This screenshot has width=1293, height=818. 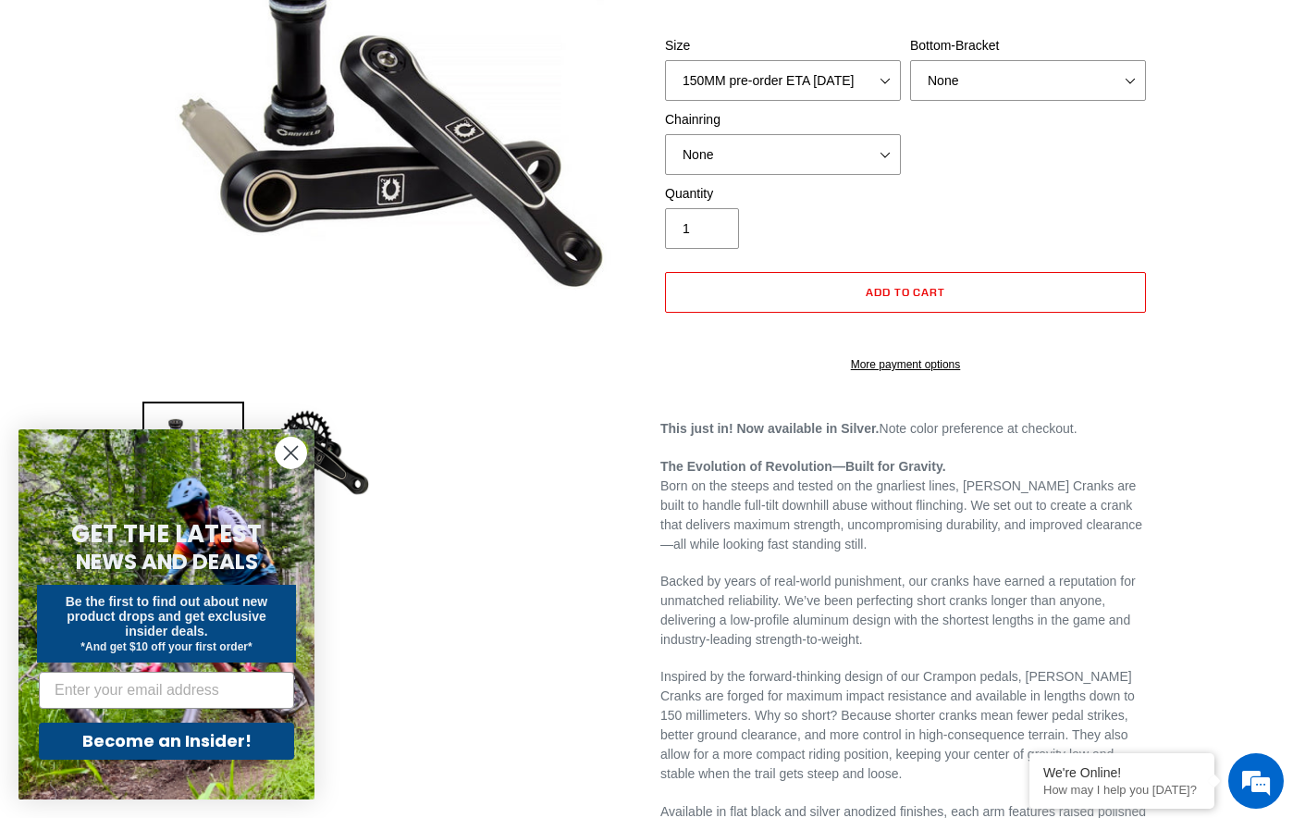 What do you see at coordinates (782, 193) in the screenshot?
I see `label: Quantity` at bounding box center [782, 193].